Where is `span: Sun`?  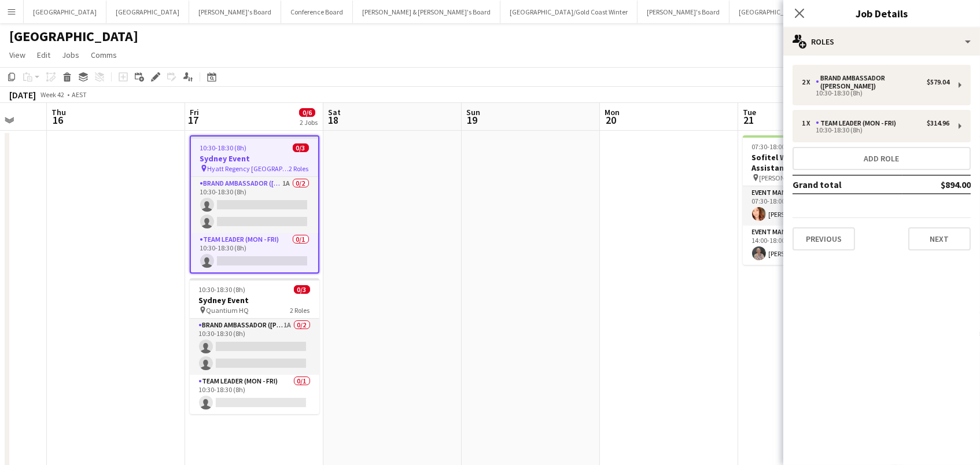 span: Sun is located at coordinates (473, 112).